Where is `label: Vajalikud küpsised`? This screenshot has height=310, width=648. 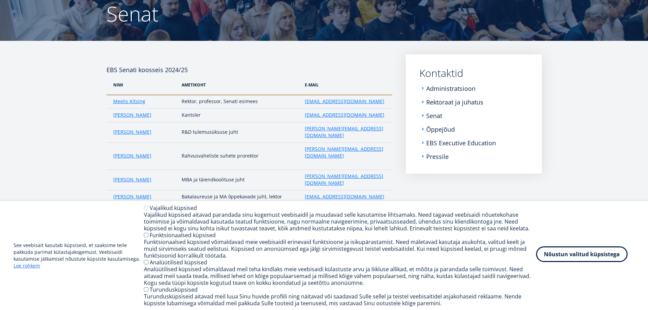
label: Vajalikud küpsised is located at coordinates (173, 208).